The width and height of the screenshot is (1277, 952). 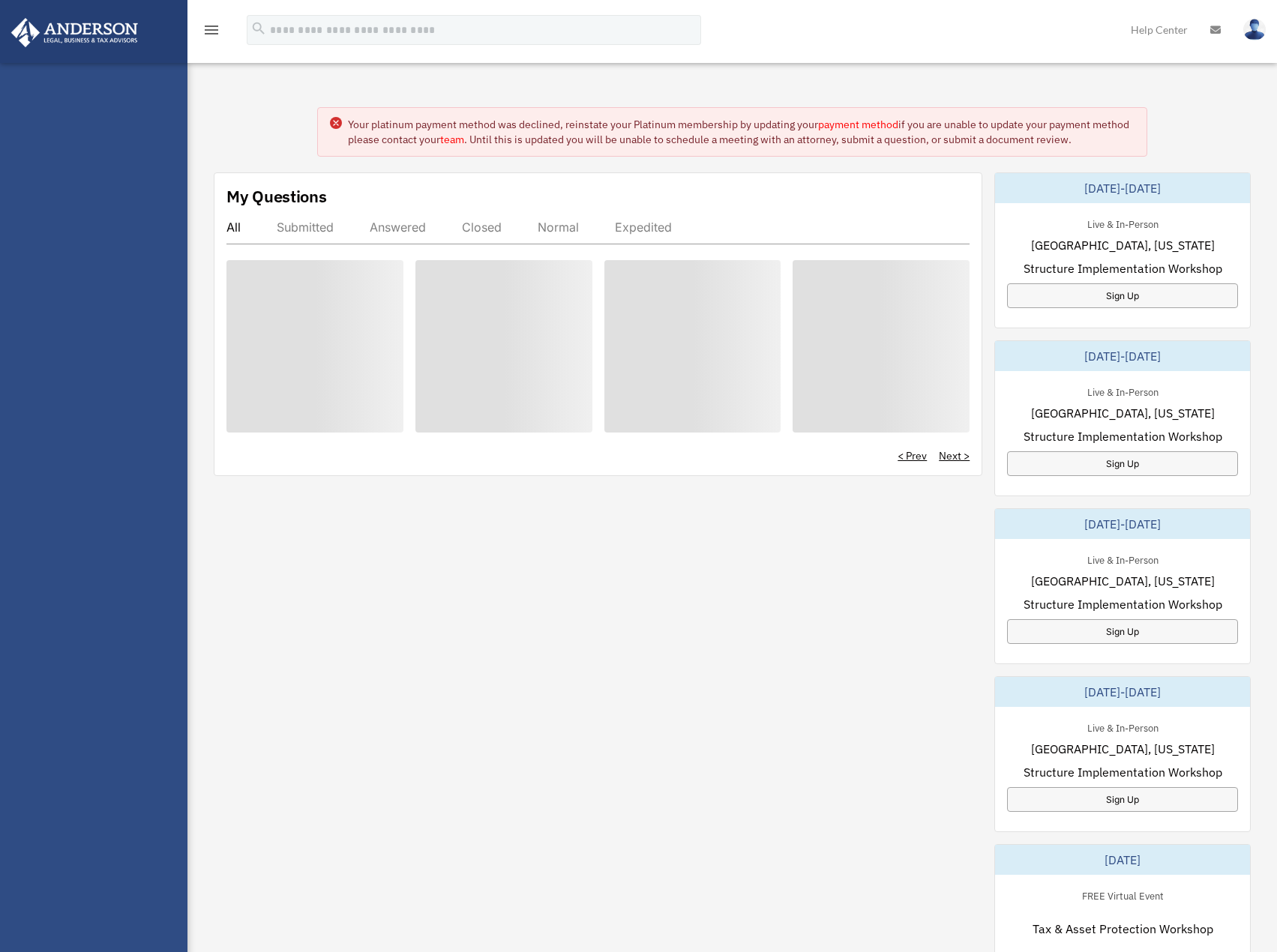 I want to click on div: Your platinum payment method was declined, reinstate your Platinum membership by updating your if..., so click(x=741, y=132).